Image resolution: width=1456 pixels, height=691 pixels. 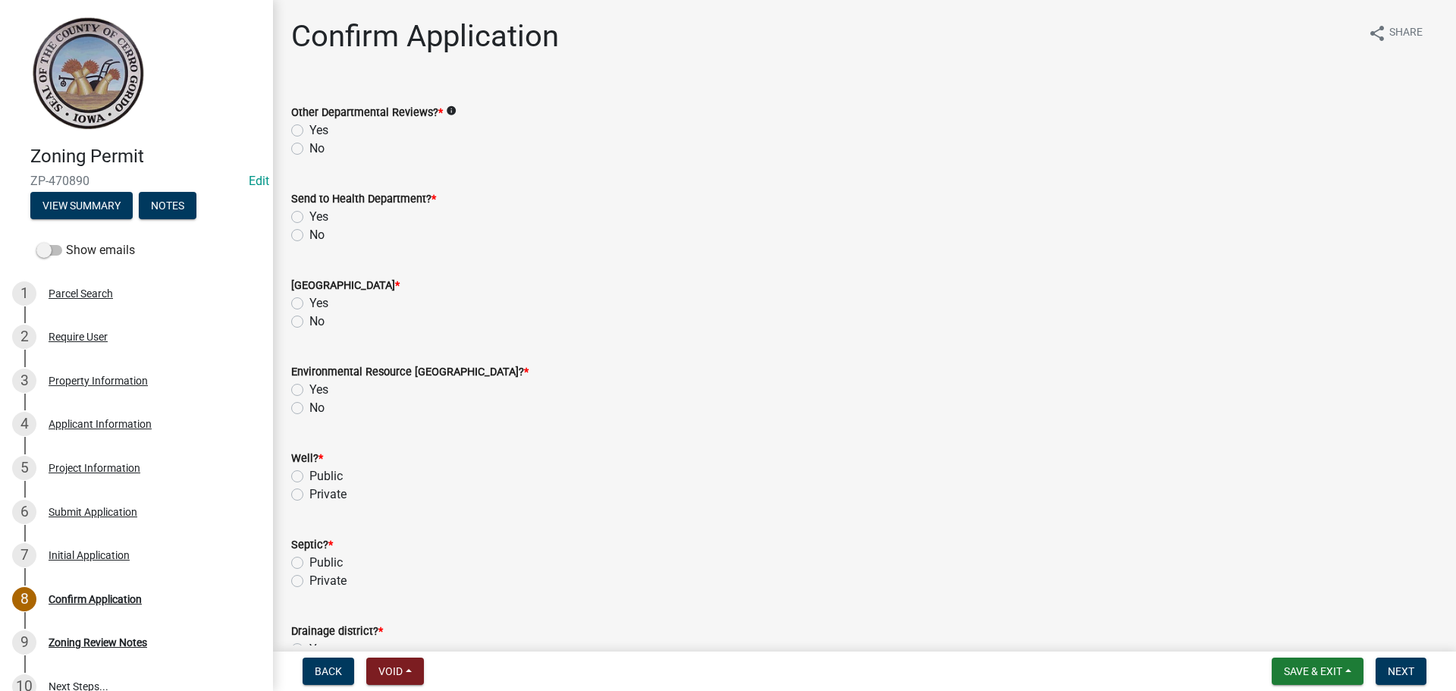 What do you see at coordinates (367, 113) in the screenshot?
I see `label: Other Departmental Reviews?` at bounding box center [367, 113].